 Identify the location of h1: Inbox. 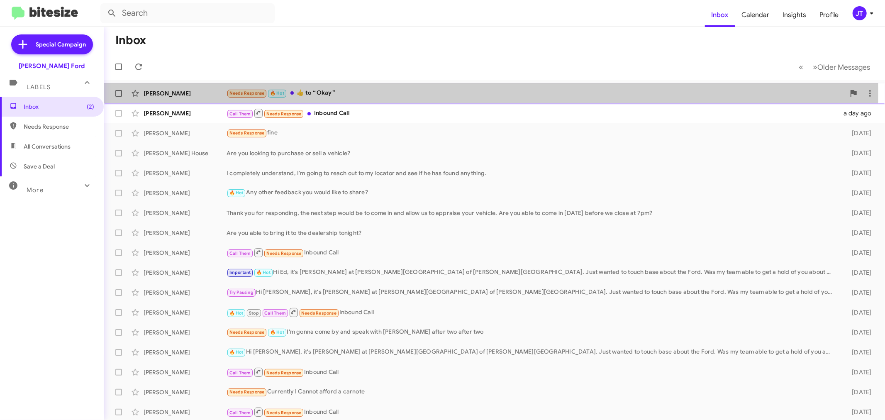
(131, 40).